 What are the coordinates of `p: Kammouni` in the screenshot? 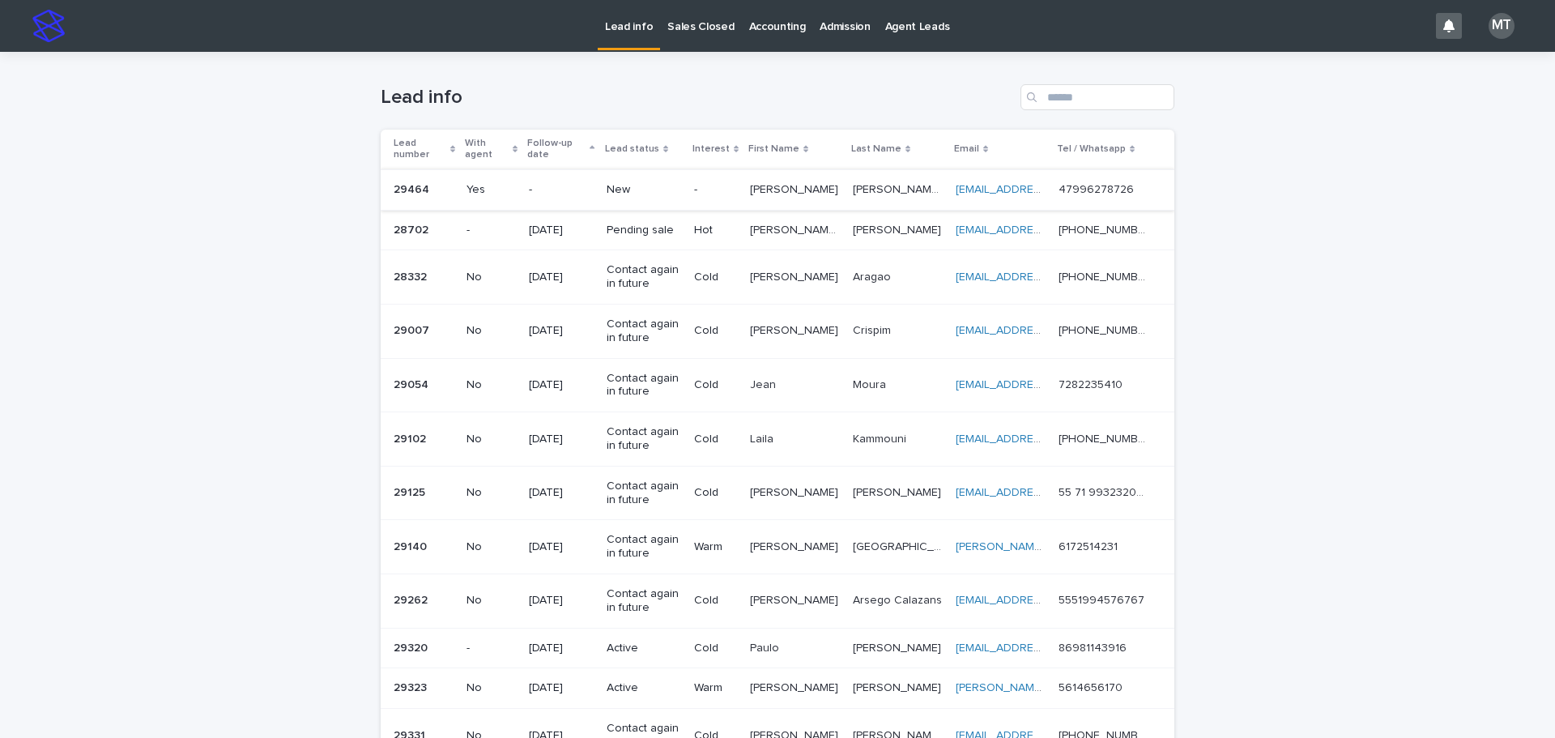 It's located at (881, 437).